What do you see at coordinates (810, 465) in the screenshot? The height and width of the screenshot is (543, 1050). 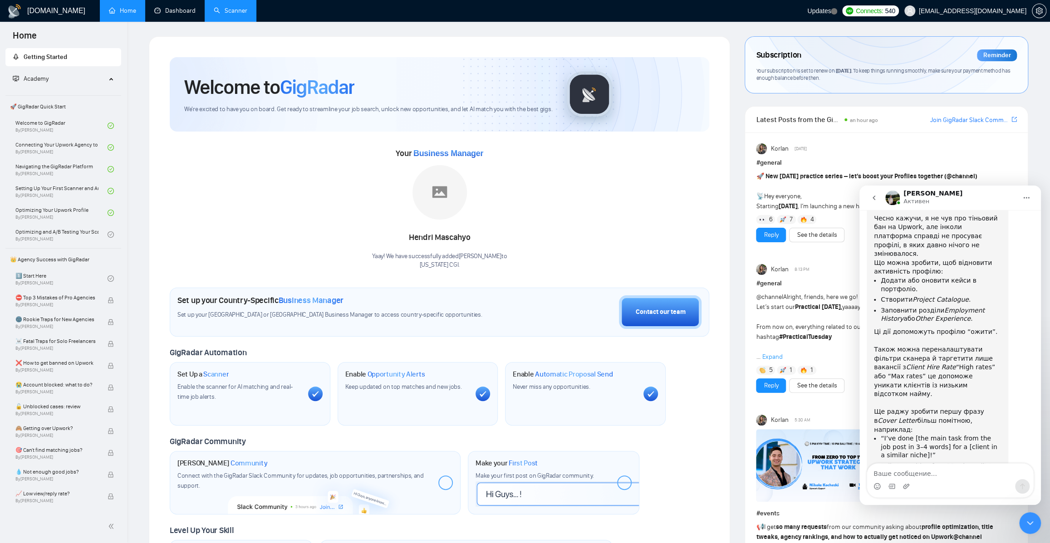 I see `img: F09A0G828LC-Nikola%20Kocheski.png` at bounding box center [810, 465].